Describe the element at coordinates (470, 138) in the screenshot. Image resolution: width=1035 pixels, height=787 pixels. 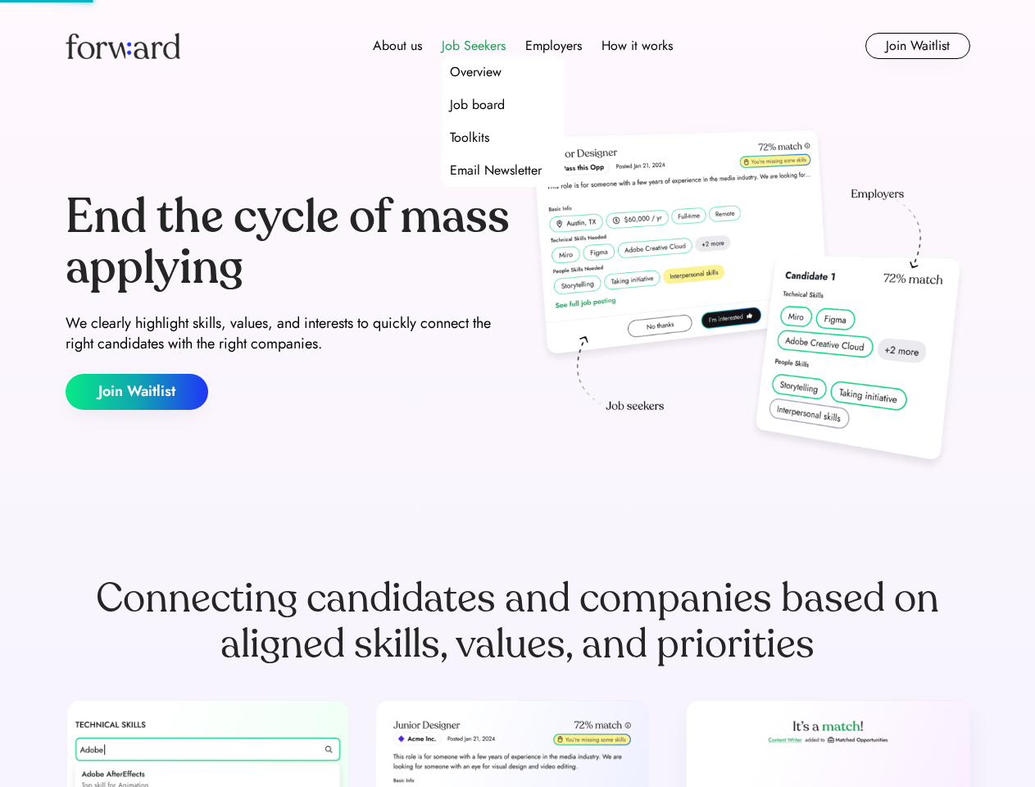
I see `div: Toolkits` at that location.